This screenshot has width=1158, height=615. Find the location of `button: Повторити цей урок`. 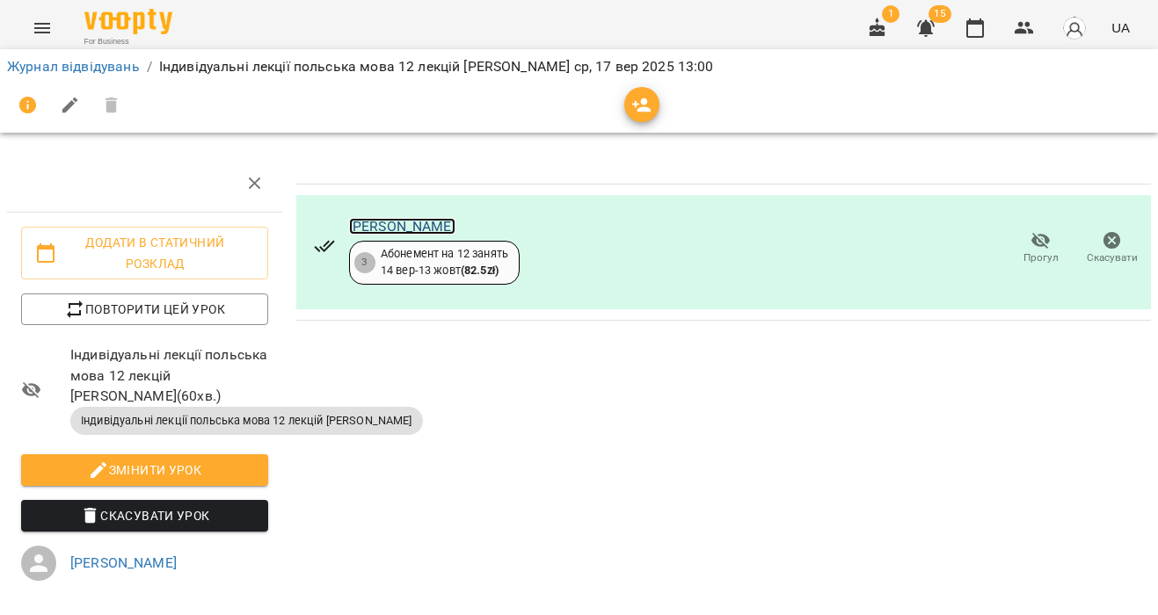

button: Повторити цей урок is located at coordinates (144, 309).